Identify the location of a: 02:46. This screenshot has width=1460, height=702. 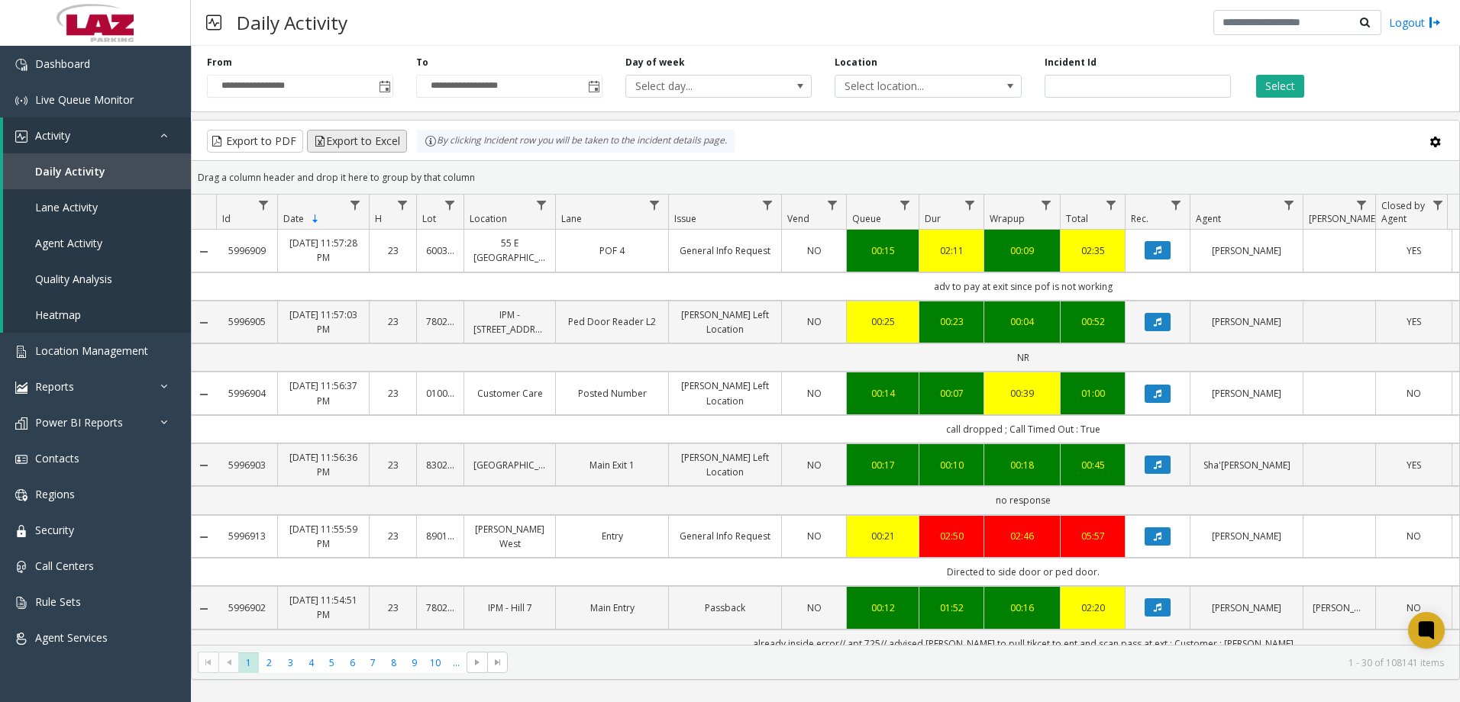
(1021, 536).